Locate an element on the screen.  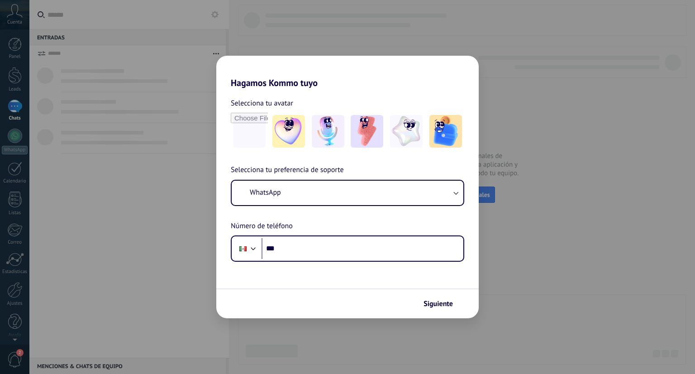
img: -1.jpeg is located at coordinates (289, 131).